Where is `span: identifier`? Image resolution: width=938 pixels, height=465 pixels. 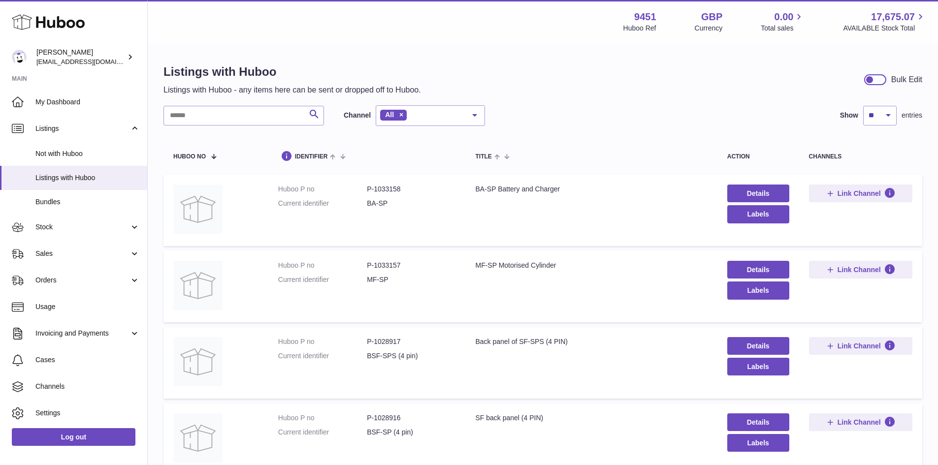 span: identifier is located at coordinates (311, 157).